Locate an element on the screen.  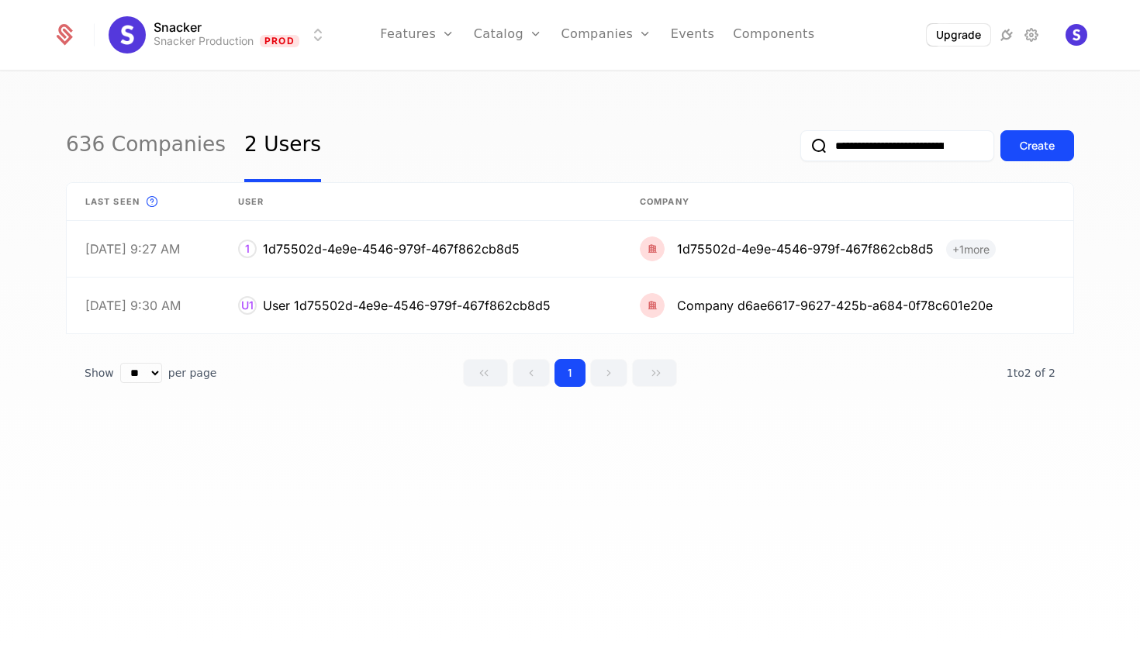
span: per page is located at coordinates (192, 373).